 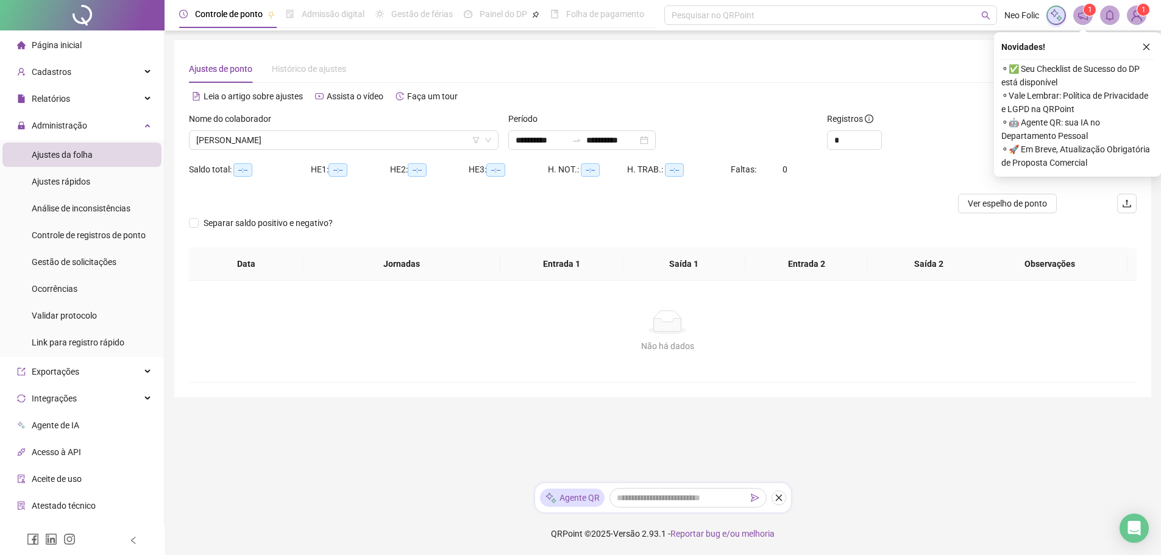 What do you see at coordinates (134, 541) in the screenshot?
I see `span: left` at bounding box center [134, 541].